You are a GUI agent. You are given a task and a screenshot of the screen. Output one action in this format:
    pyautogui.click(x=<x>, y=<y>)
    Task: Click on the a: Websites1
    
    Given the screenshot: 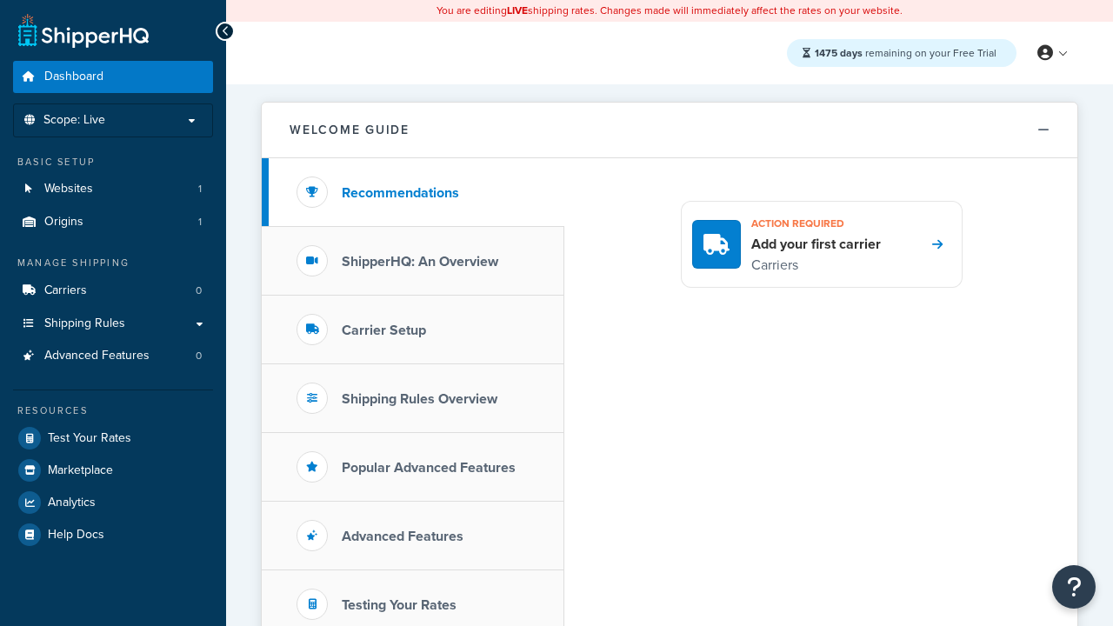 What is the action you would take?
    pyautogui.click(x=113, y=189)
    